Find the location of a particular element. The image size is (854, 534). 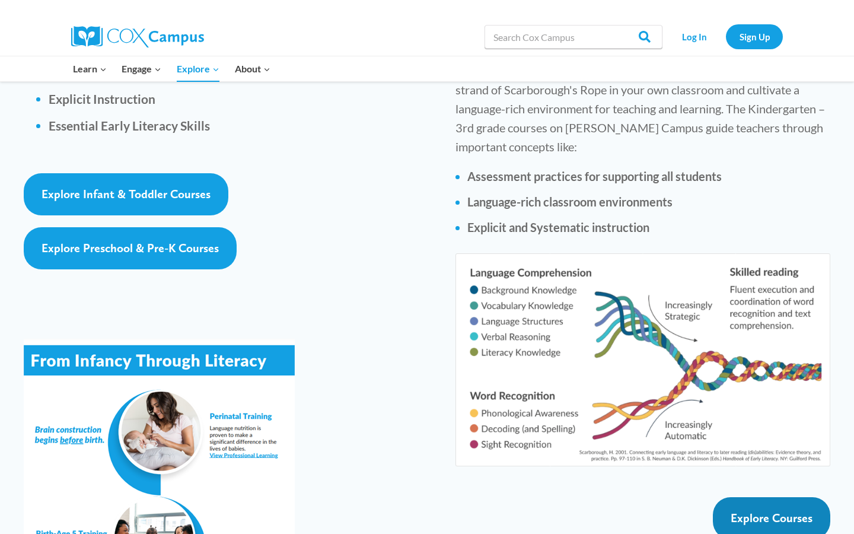

b: Explicit Instruction is located at coordinates (102, 98).